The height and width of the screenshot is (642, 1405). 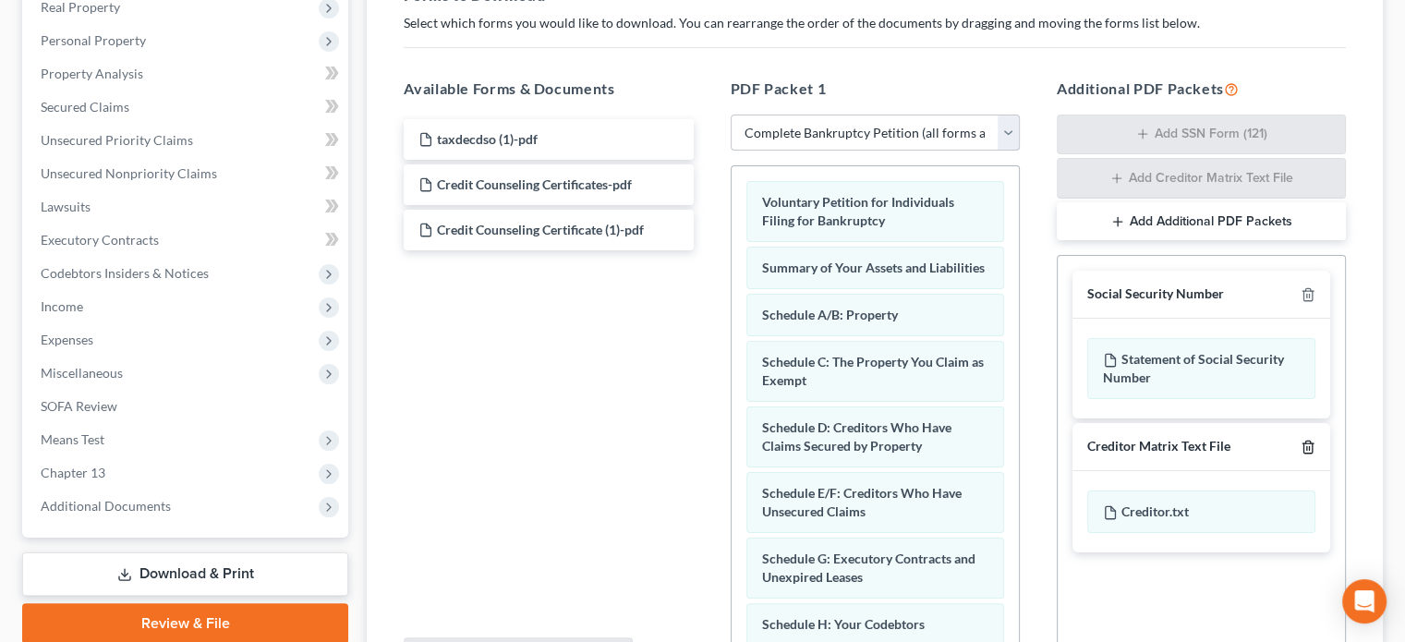 I want to click on a: Executory Contracts, so click(x=187, y=240).